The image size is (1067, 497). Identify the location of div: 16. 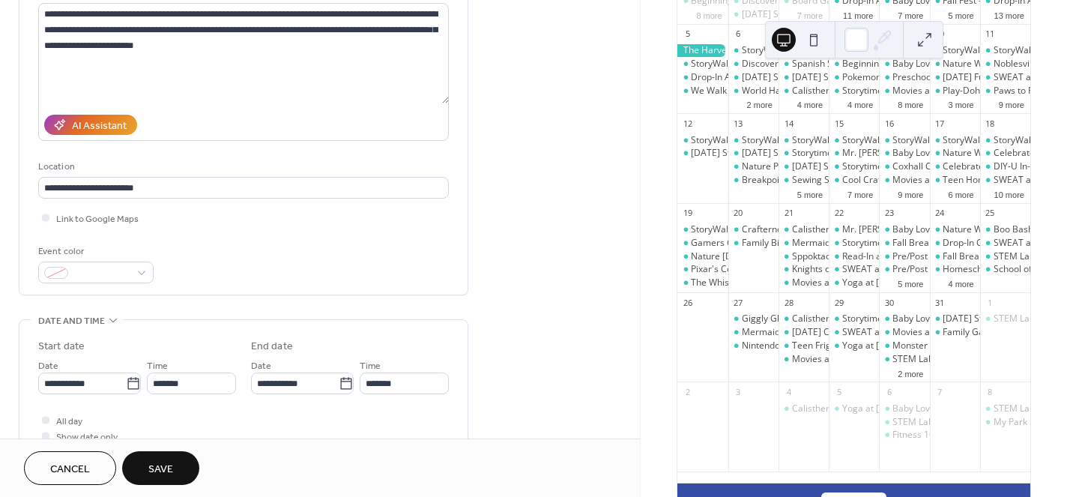
(889, 123).